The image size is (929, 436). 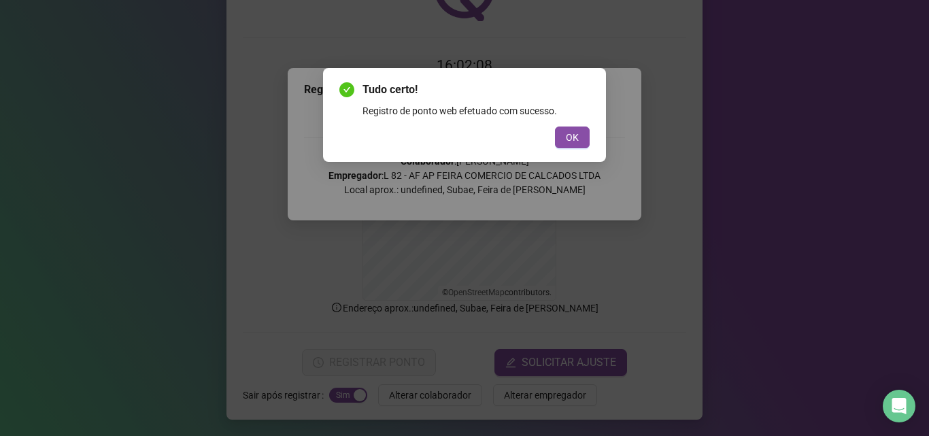 What do you see at coordinates (347, 90) in the screenshot?
I see `span: check-circle` at bounding box center [347, 90].